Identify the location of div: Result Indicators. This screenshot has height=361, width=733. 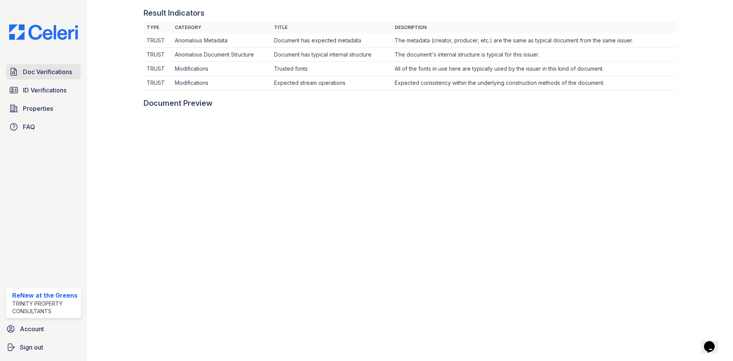
(174, 13).